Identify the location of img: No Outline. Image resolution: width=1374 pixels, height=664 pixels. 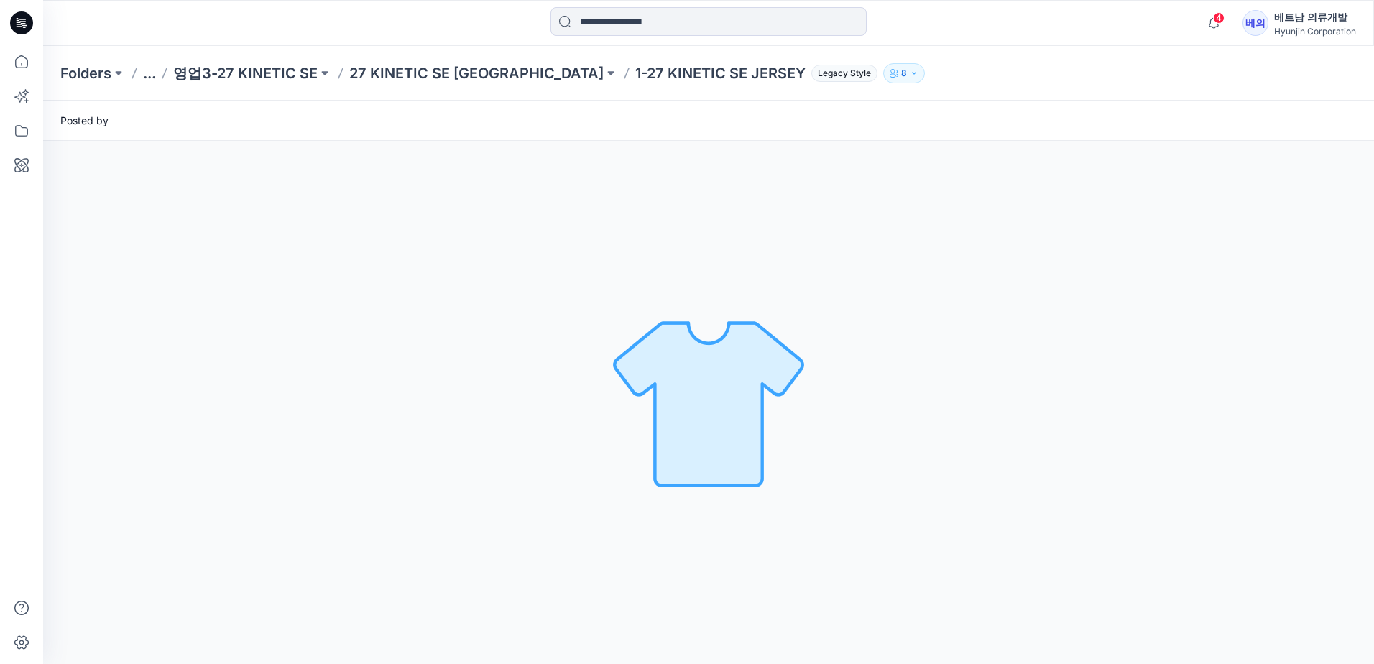
(709, 402).